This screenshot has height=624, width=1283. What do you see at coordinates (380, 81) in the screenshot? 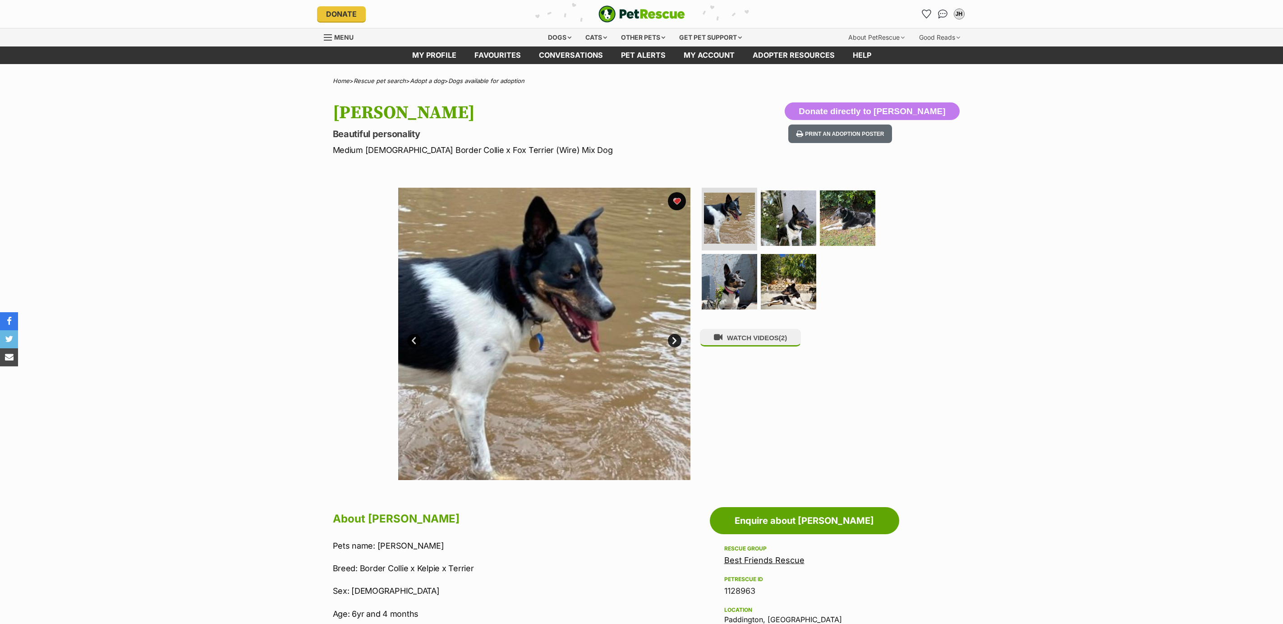
I see `a: Rescue pet search` at bounding box center [380, 81].